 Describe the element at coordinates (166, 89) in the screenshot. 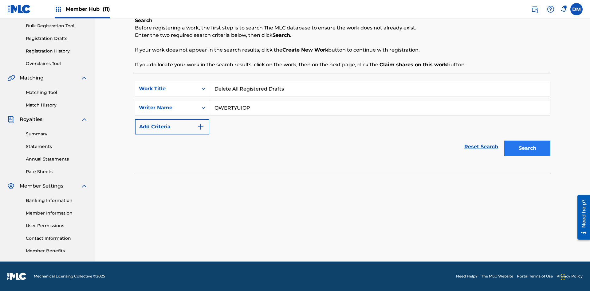

I see `div: Work Title` at that location.